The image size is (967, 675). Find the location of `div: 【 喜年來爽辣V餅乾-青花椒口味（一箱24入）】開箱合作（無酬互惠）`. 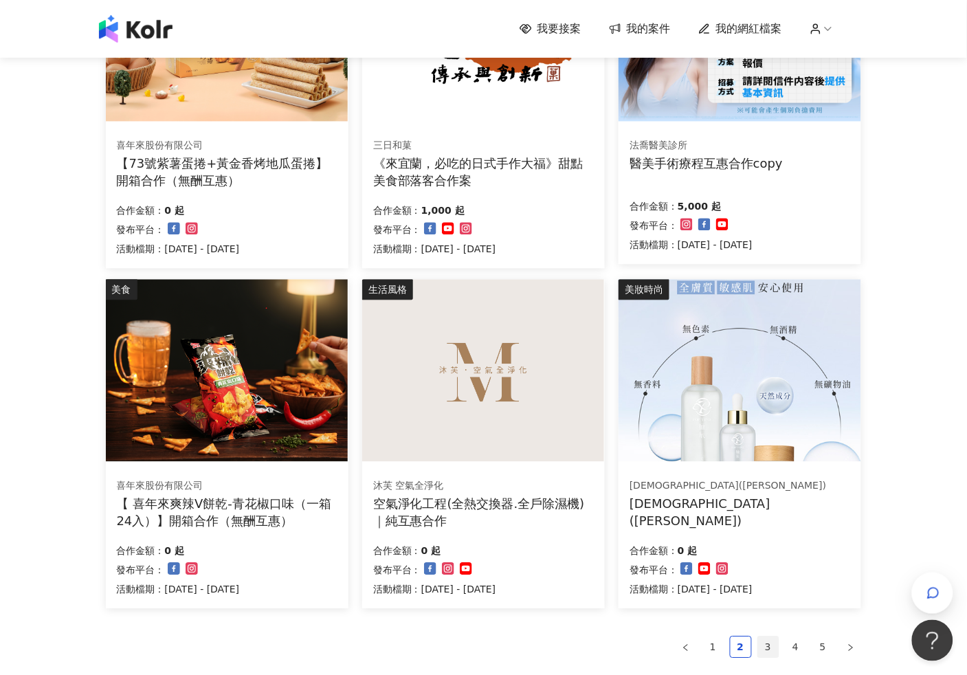

div: 【 喜年來爽辣V餅乾-青花椒口味（一箱24入）】開箱合作（無酬互惠） is located at coordinates (227, 513).